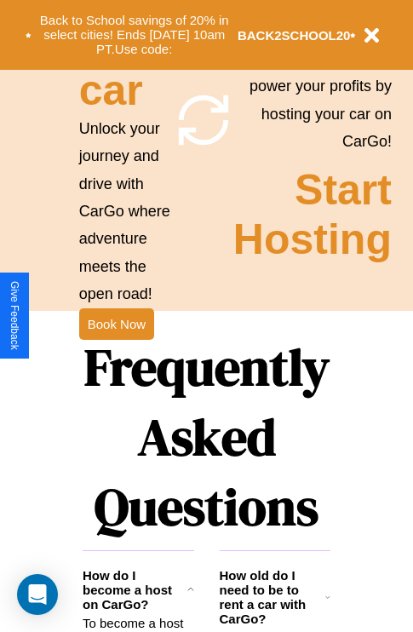 Image resolution: width=413 pixels, height=632 pixels. Describe the element at coordinates (272, 597) in the screenshot. I see `h3: How old do I need to be to rent a car with CarGo?` at that location.